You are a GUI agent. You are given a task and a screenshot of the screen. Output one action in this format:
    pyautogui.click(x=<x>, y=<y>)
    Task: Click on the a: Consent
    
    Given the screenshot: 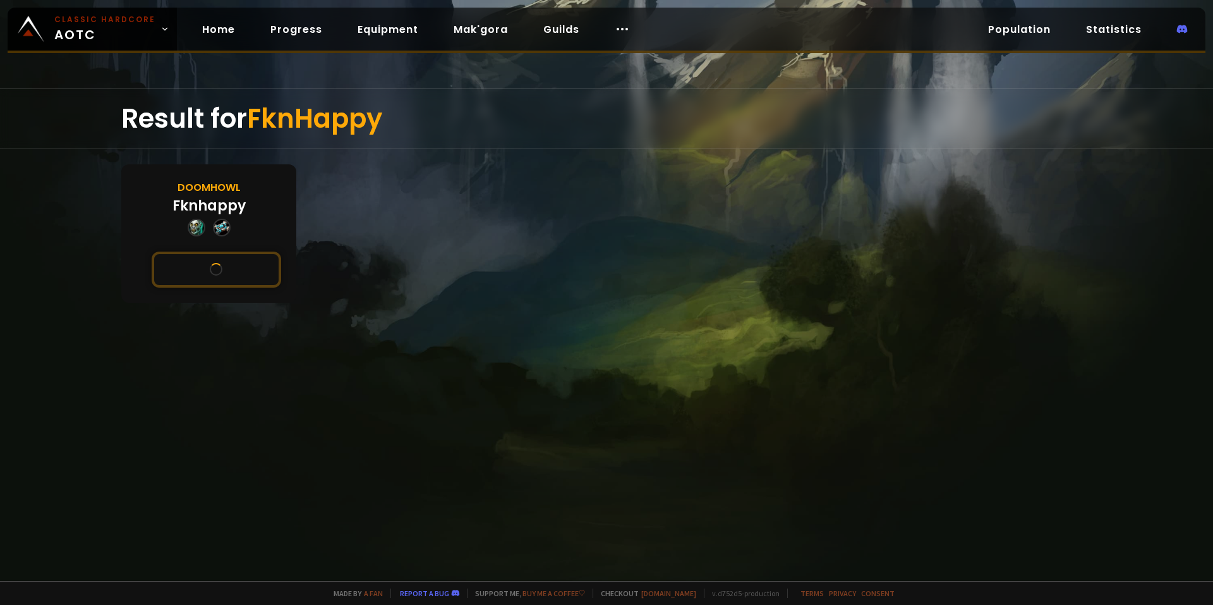 What is the action you would take?
    pyautogui.click(x=878, y=593)
    